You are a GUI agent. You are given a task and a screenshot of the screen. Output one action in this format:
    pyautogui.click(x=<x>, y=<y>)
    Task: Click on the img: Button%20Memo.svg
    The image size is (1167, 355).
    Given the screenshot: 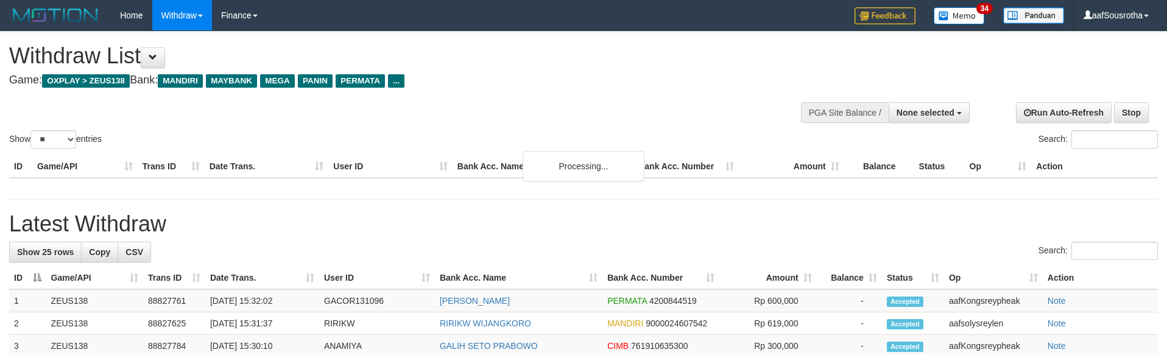 What is the action you would take?
    pyautogui.click(x=959, y=16)
    